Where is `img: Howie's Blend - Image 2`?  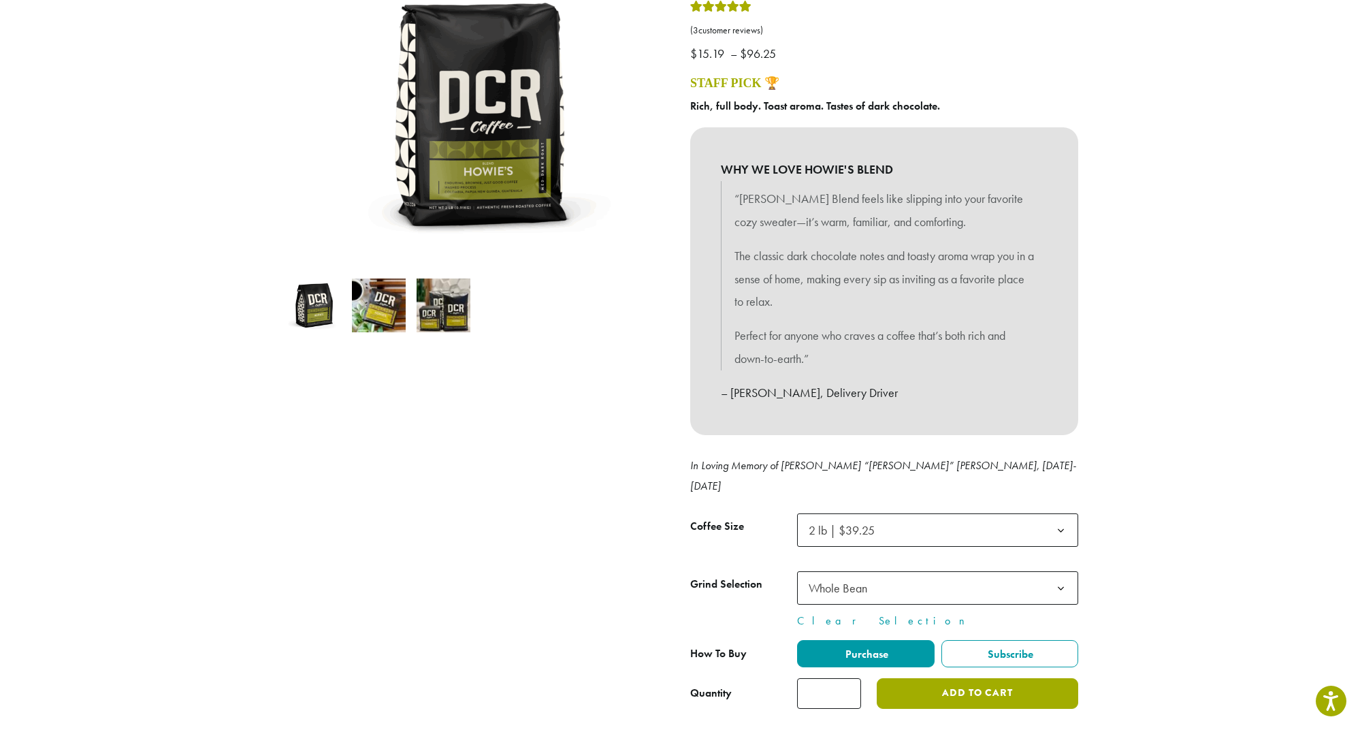 img: Howie's Blend - Image 2 is located at coordinates (378, 305).